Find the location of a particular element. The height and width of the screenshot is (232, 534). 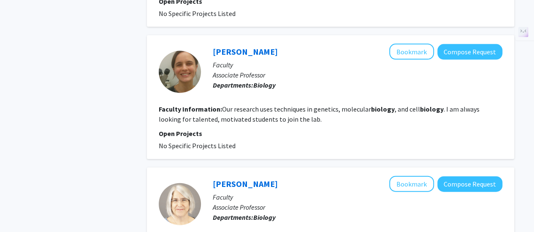

button: Add Marianne Laporte to Bookmarks is located at coordinates (411, 184).